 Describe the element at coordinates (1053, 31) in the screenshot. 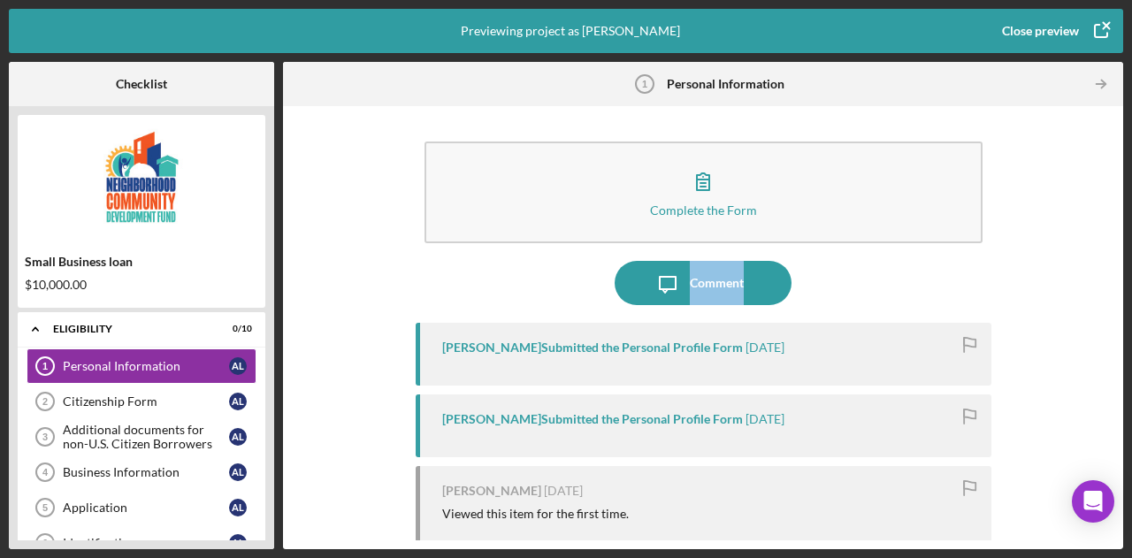

I see `a: Close preview` at that location.